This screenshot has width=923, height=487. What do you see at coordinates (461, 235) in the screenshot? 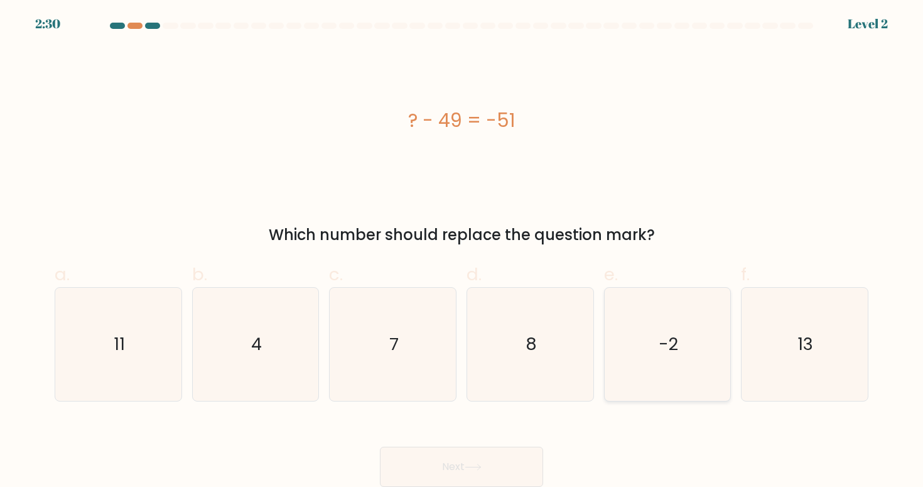
I see `div: Which number should replace the question mark?` at bounding box center [461, 235].